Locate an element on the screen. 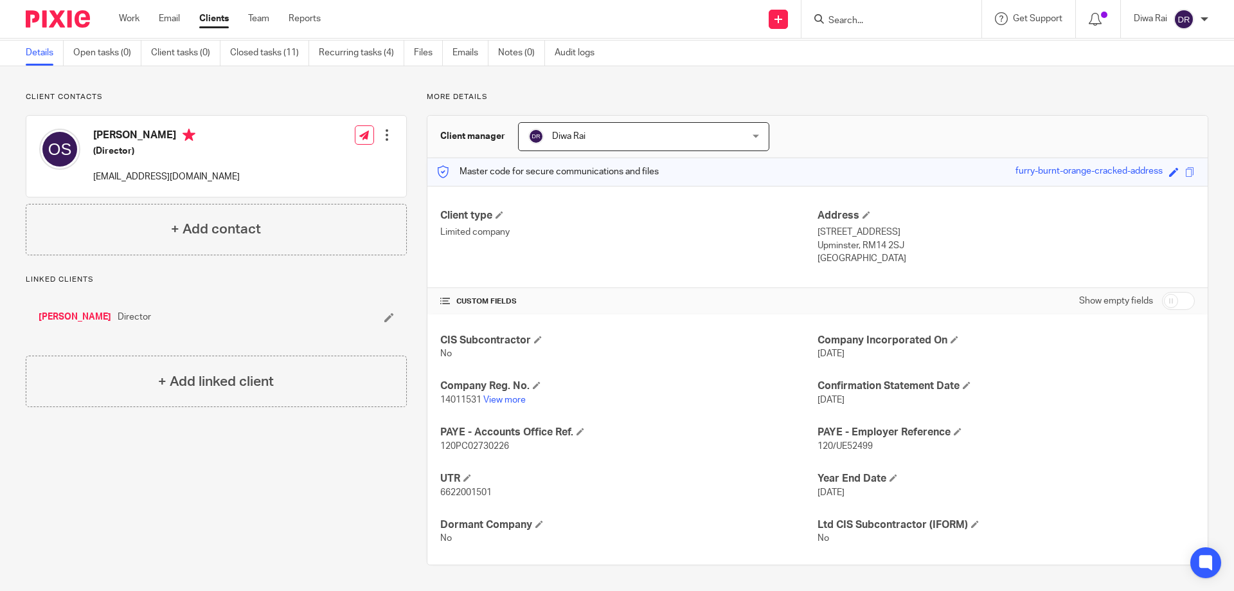 This screenshot has height=591, width=1234. h3: Client manager is located at coordinates (472, 136).